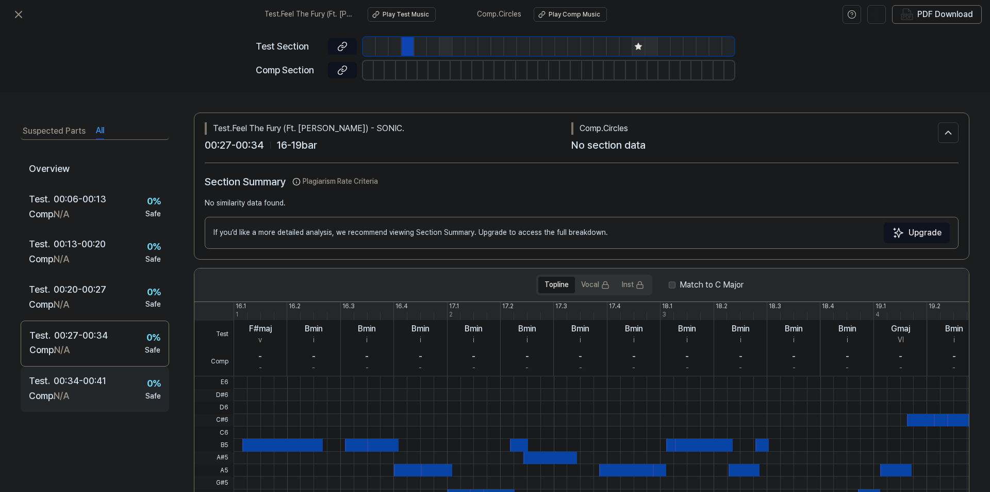 This screenshot has height=492, width=990. Describe the element at coordinates (917, 233) in the screenshot. I see `button: Upgrade` at that location.